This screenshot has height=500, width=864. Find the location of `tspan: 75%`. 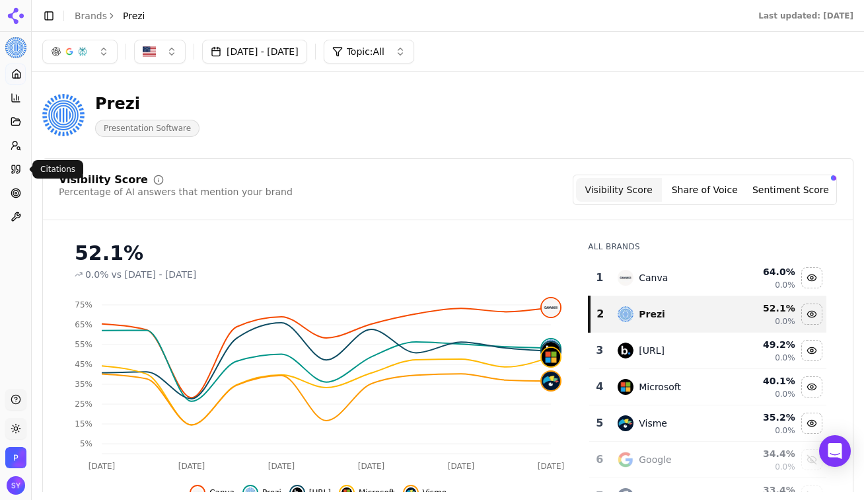

tspan: 75% is located at coordinates (83, 305).